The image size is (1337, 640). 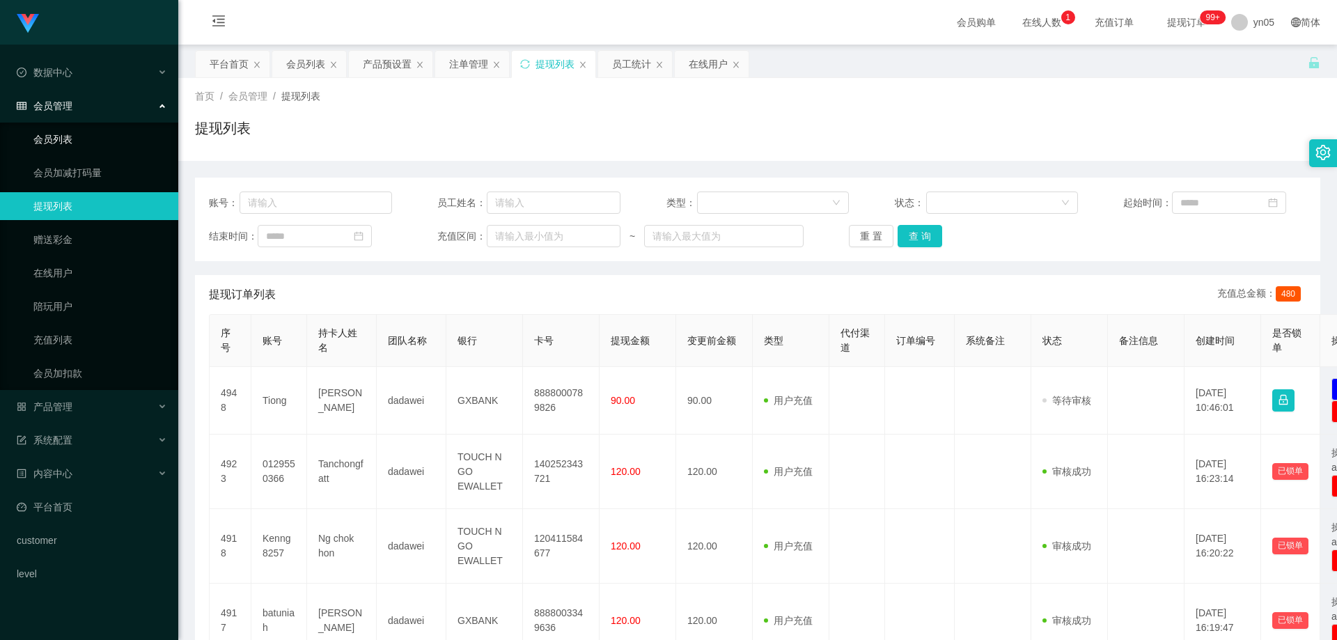 What do you see at coordinates (272, 341) in the screenshot?
I see `span: 账号` at bounding box center [272, 341].